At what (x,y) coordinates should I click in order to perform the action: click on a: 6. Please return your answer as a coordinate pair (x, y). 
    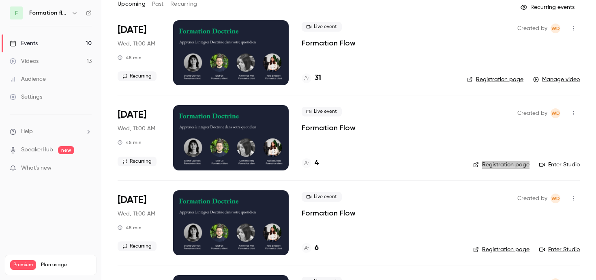
    Looking at the image, I should click on (310, 248).